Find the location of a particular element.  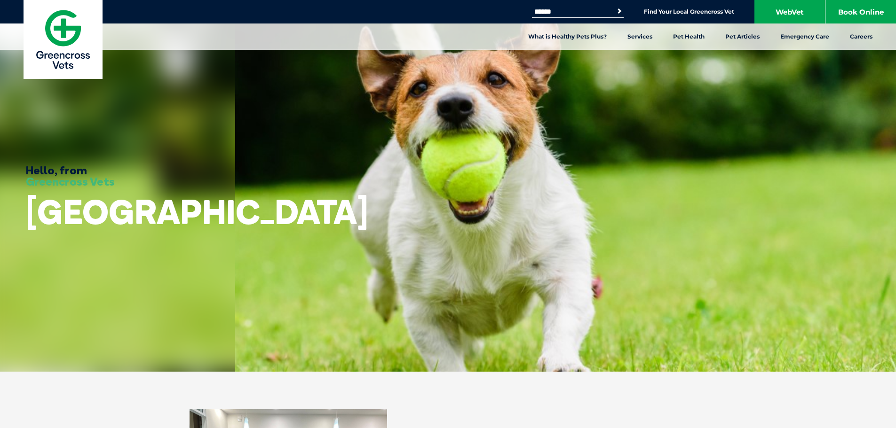

a: Pet Health is located at coordinates (689, 37).